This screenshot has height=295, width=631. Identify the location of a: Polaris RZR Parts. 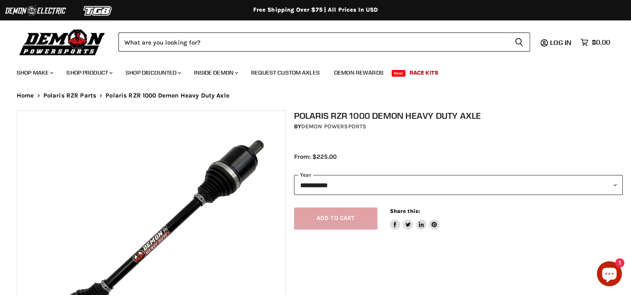
(70, 95).